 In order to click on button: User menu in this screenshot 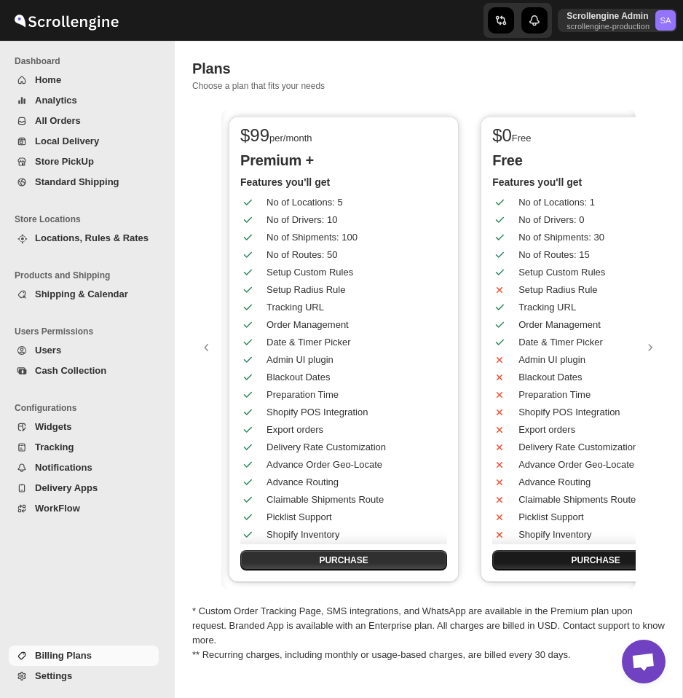, I will do `click(617, 20)`.